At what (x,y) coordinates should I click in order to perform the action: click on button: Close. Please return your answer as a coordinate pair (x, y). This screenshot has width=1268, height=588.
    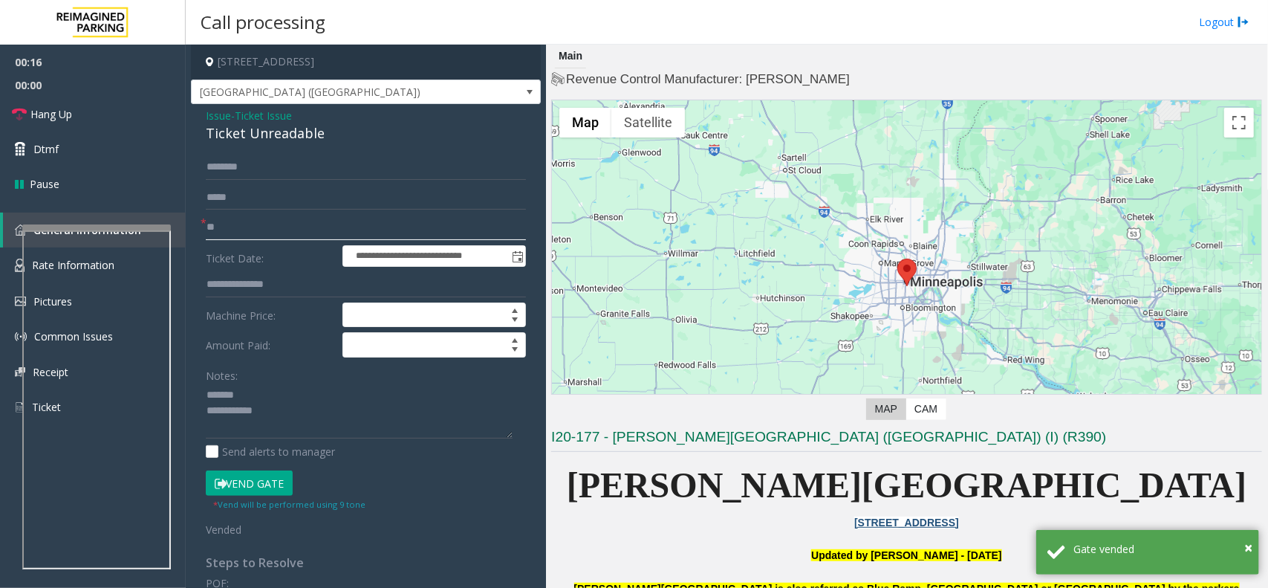
    Looking at the image, I should click on (1248, 548).